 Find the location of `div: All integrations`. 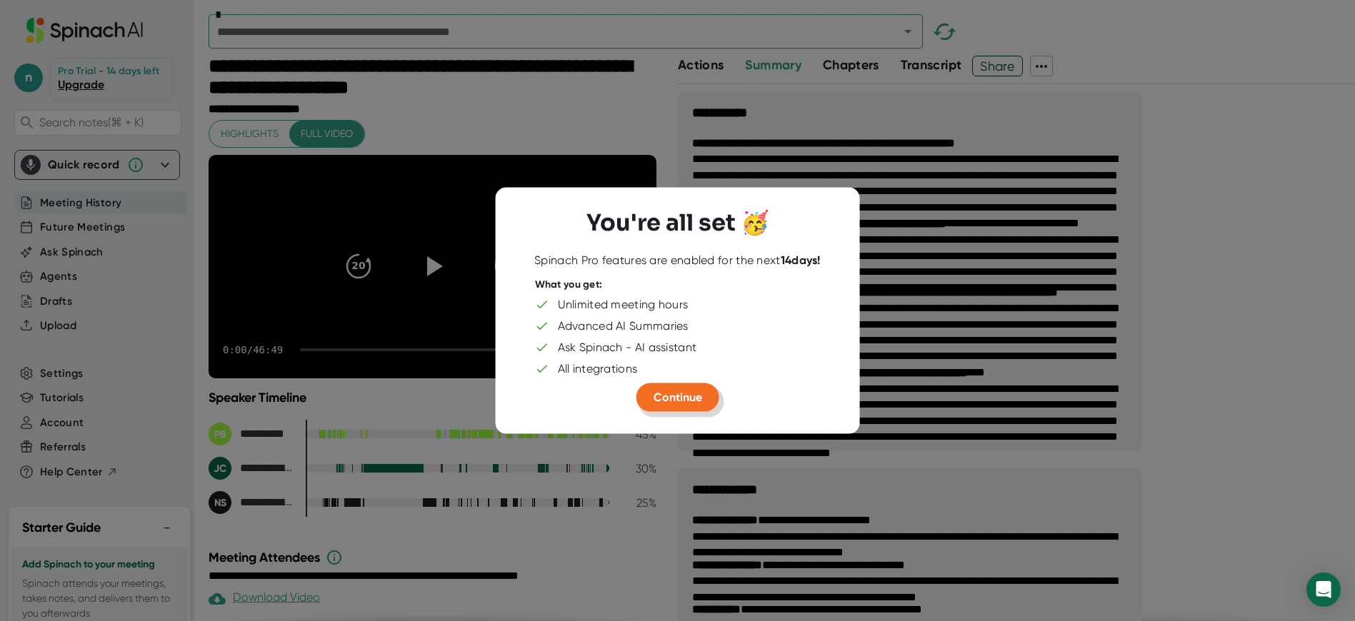

div: All integrations is located at coordinates (598, 369).